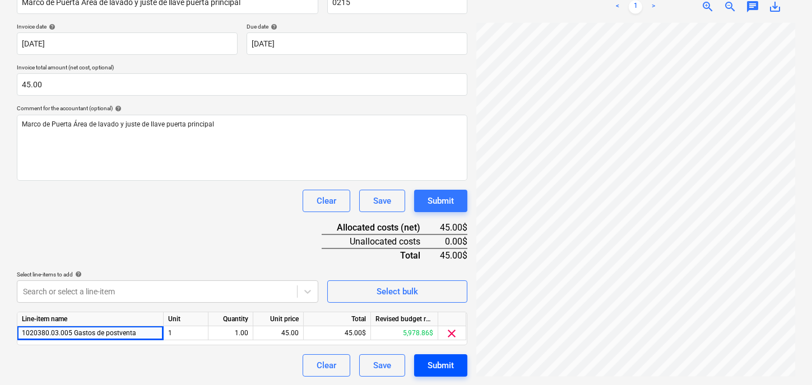 The width and height of the screenshot is (812, 385). I want to click on div: 5,978.86$, so click(404, 333).